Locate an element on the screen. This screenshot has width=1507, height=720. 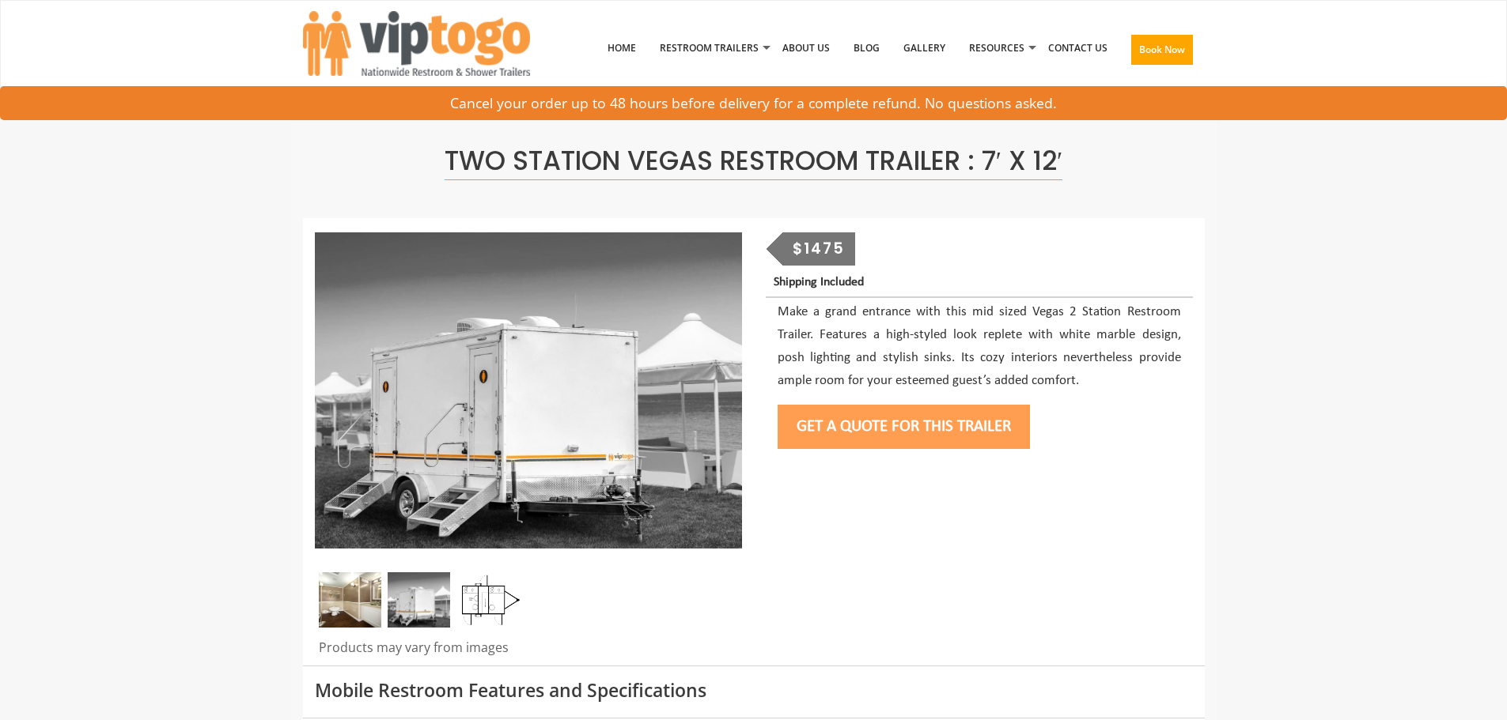
img: Floor Plan of 2 station restroom with sink and toilet is located at coordinates (488, 600).